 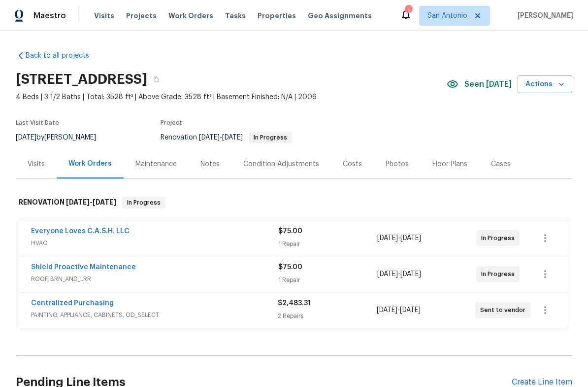 I want to click on div: Condition Adjustments, so click(x=281, y=164).